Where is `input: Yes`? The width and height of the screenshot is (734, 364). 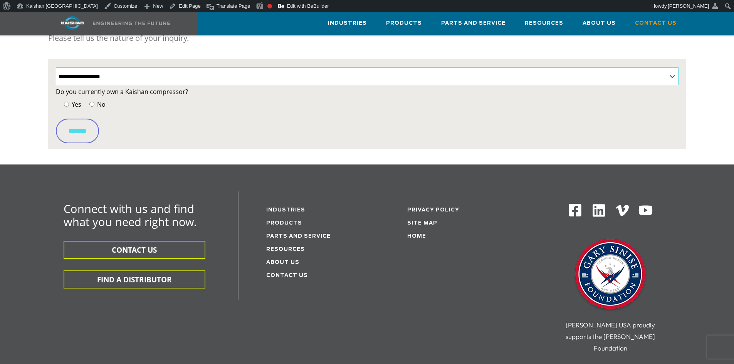
input: Yes is located at coordinates (66, 104).